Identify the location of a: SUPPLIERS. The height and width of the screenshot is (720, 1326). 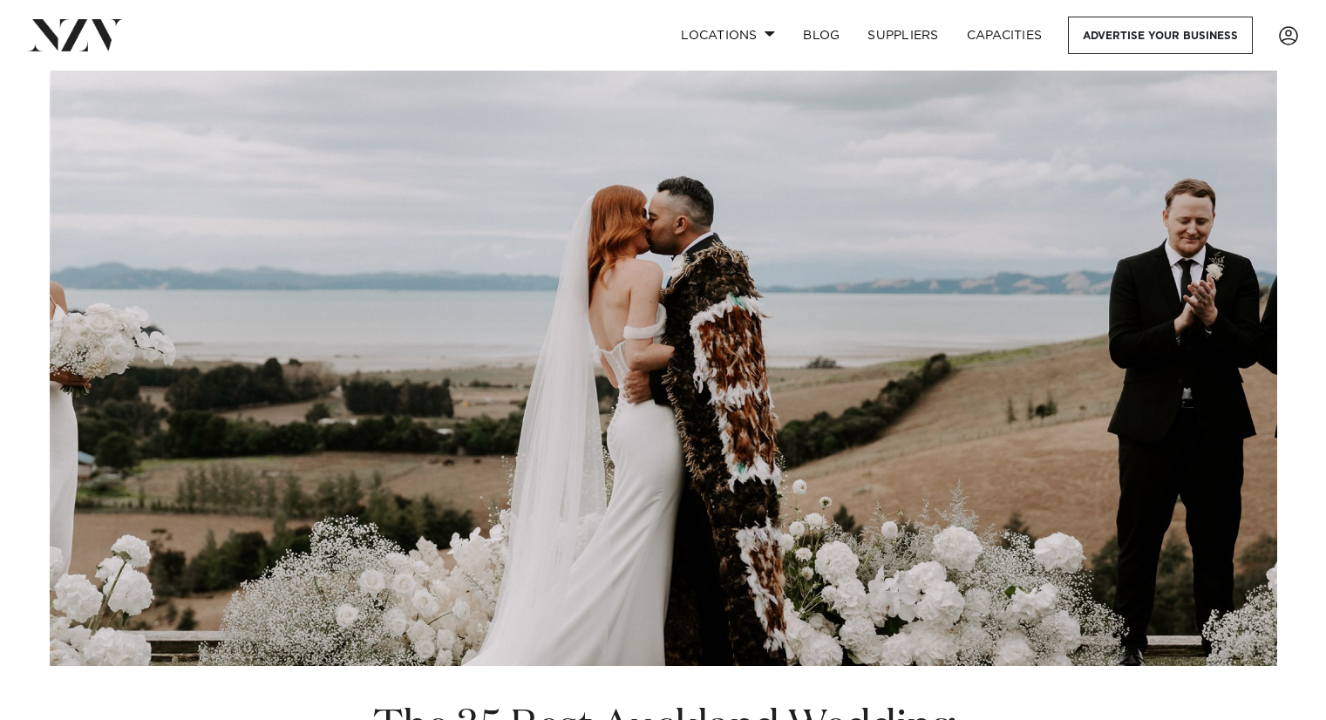
(902, 35).